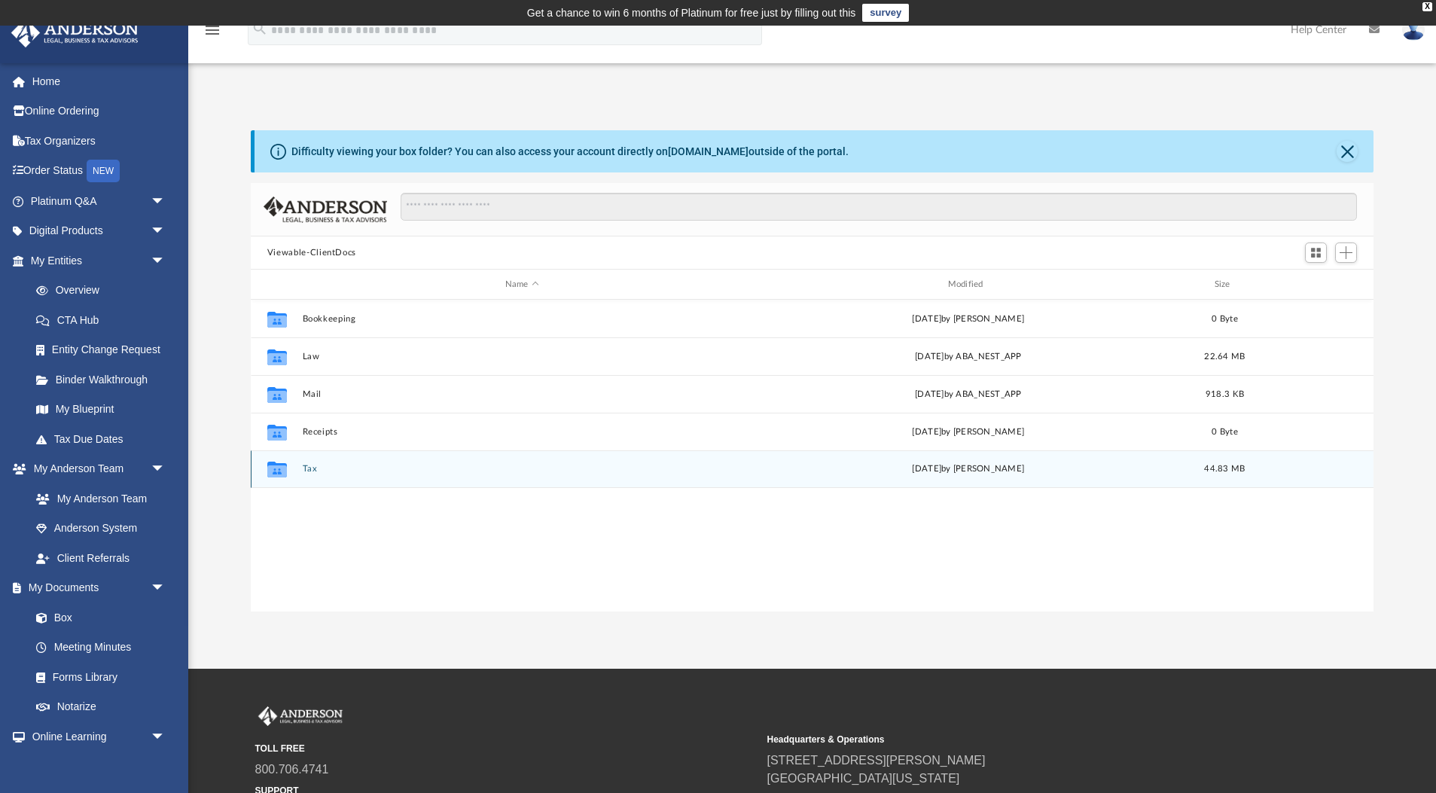 The height and width of the screenshot is (793, 1436). What do you see at coordinates (312, 253) in the screenshot?
I see `button: Viewable-ClientDocs` at bounding box center [312, 253].